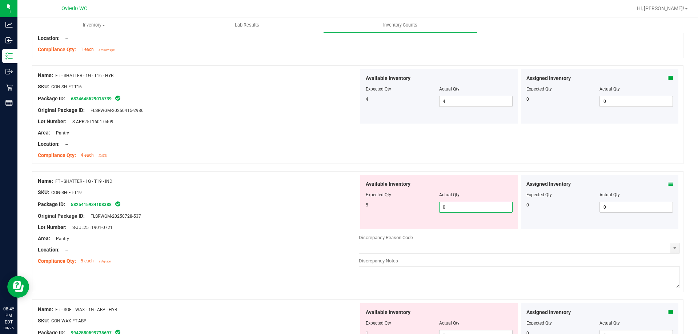 The image size is (698, 334). What do you see at coordinates (91, 205) in the screenshot?
I see `a: 5825415934108388` at bounding box center [91, 205].